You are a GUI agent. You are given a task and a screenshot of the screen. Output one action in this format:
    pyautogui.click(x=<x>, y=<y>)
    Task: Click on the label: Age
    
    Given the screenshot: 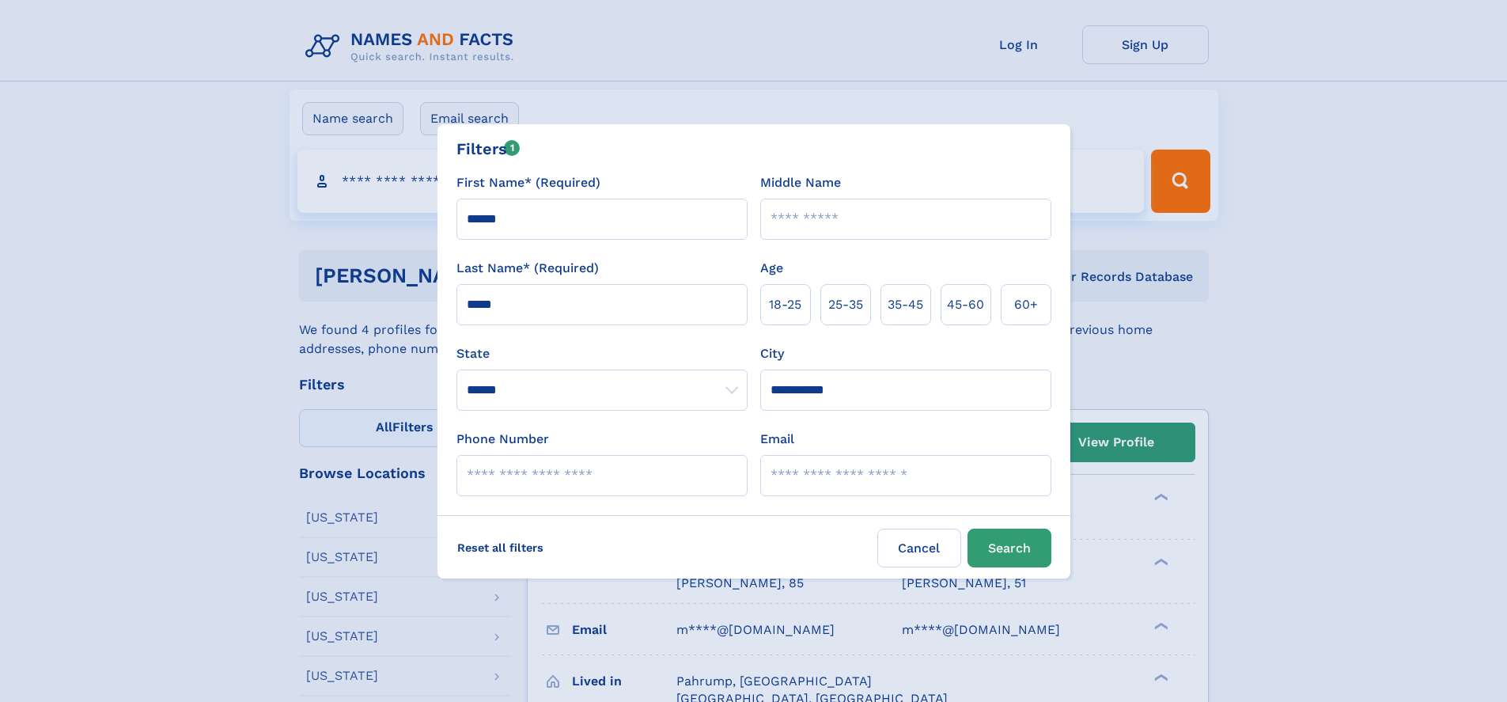 What is the action you would take?
    pyautogui.click(x=772, y=268)
    